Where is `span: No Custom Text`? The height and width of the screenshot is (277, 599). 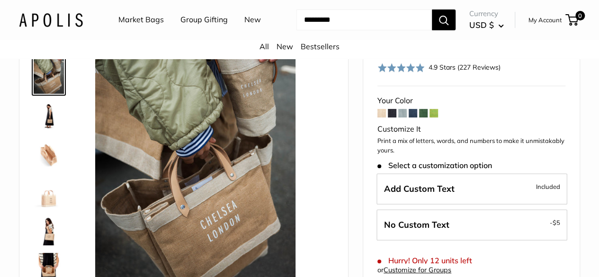
span: No Custom Text is located at coordinates (417, 225).